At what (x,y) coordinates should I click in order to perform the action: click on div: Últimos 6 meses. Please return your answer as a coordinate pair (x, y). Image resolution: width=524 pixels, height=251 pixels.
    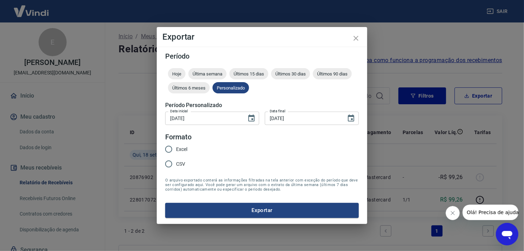
    Looking at the image, I should click on (189, 88).